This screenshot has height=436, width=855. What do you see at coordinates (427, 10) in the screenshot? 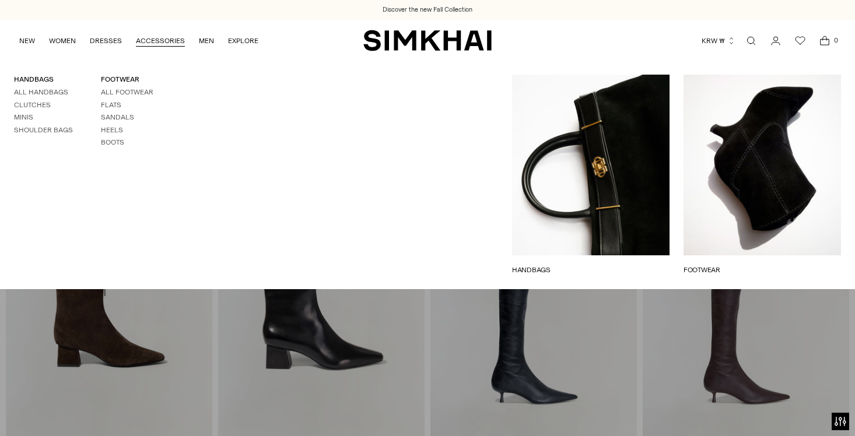
I see `a: Discover the new Fall Collection` at bounding box center [427, 10].